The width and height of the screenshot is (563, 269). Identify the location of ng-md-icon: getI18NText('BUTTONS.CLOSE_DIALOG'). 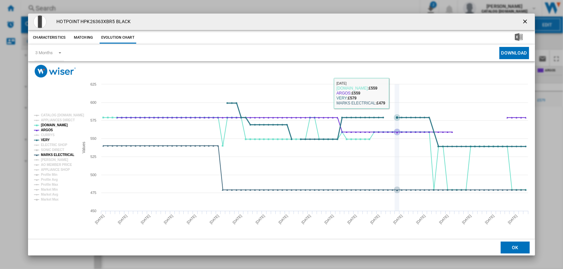
(526, 22).